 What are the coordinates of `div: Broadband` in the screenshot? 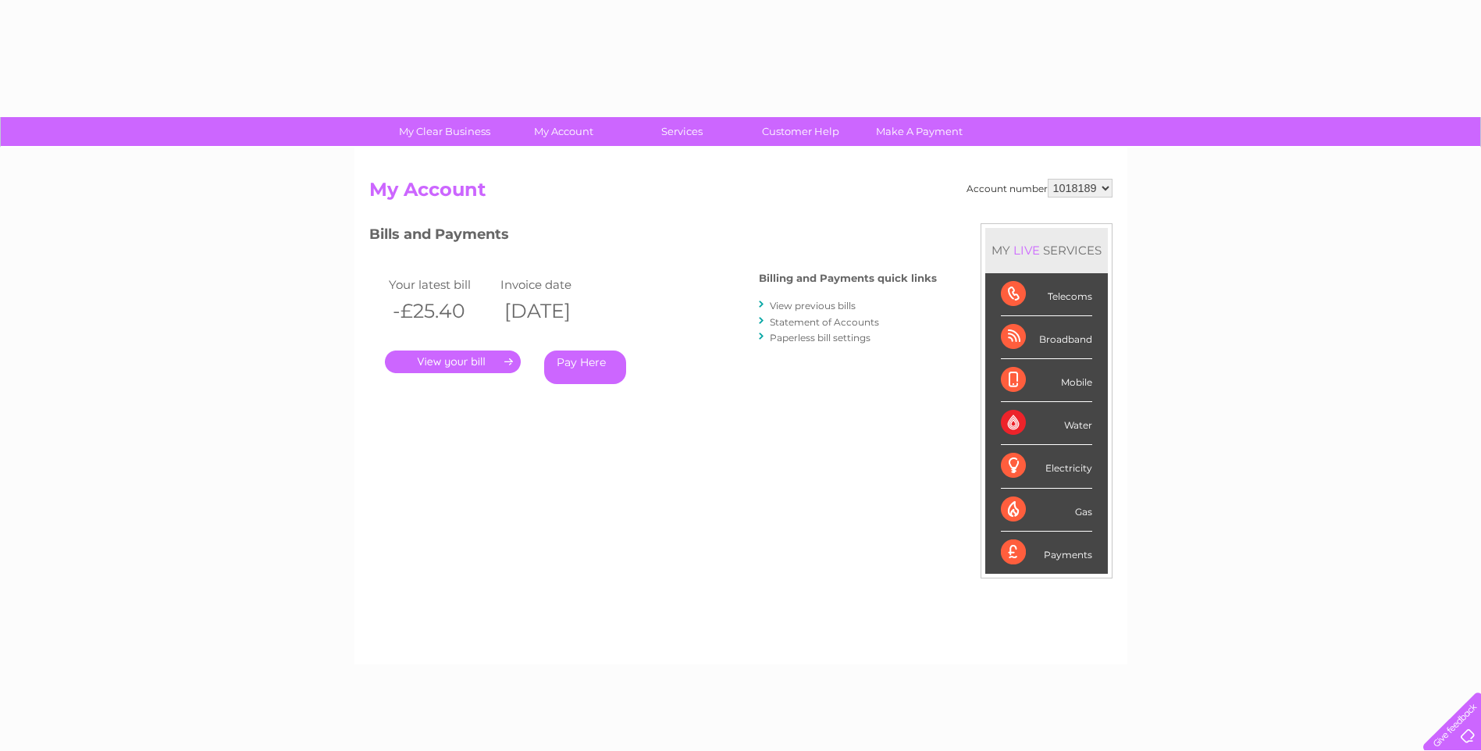 It's located at (1046, 337).